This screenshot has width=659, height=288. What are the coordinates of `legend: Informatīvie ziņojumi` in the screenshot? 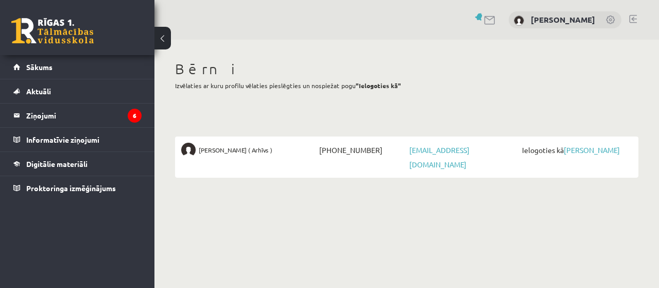 It's located at (84, 140).